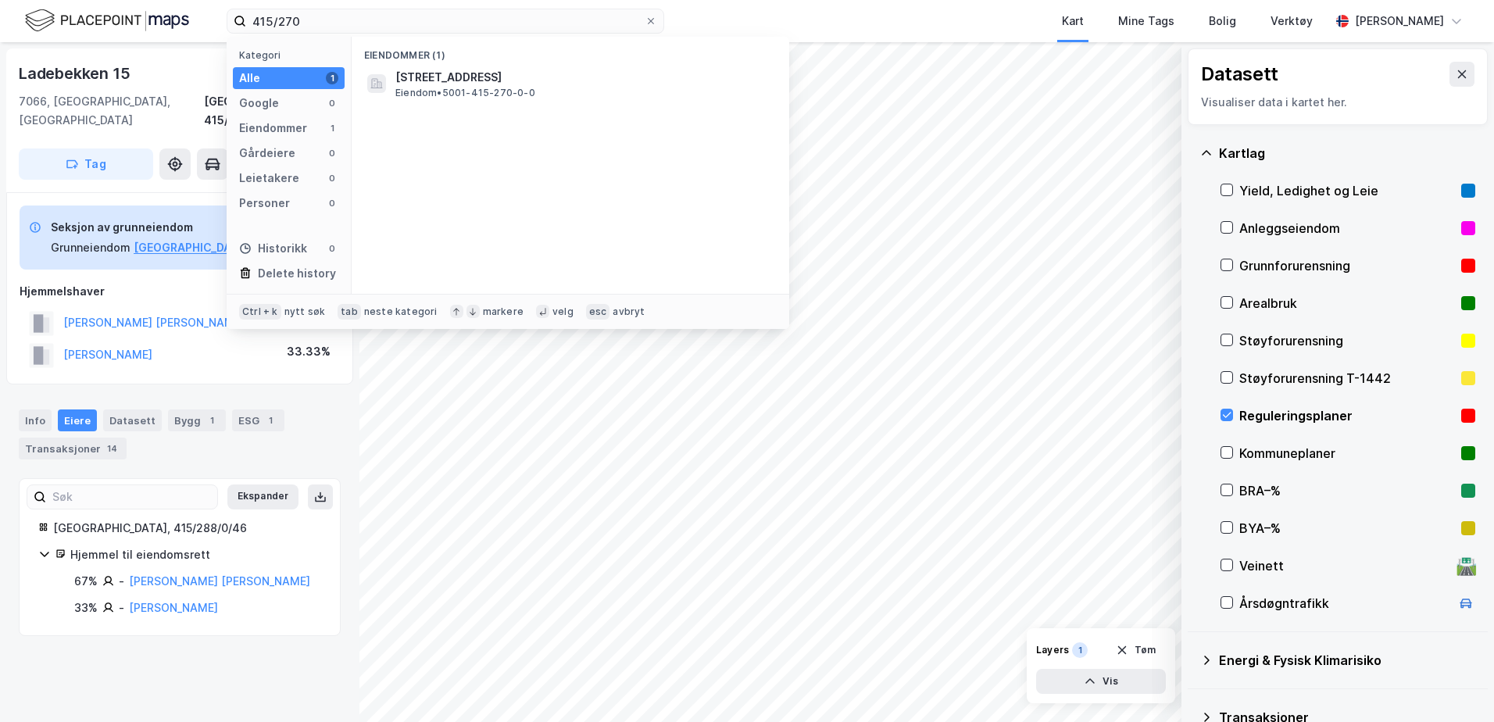  I want to click on div: 33.33%, so click(309, 352).